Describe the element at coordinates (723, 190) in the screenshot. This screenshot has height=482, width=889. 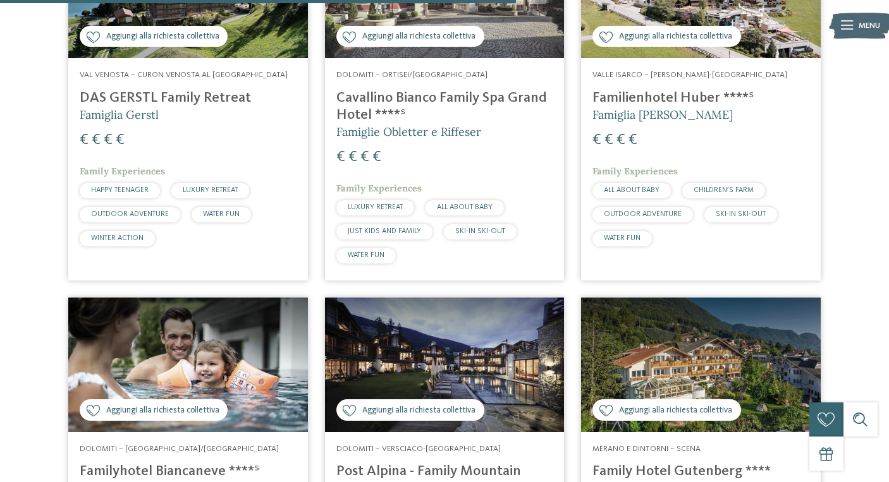
I see `span: CHILDREN’S FARM` at that location.